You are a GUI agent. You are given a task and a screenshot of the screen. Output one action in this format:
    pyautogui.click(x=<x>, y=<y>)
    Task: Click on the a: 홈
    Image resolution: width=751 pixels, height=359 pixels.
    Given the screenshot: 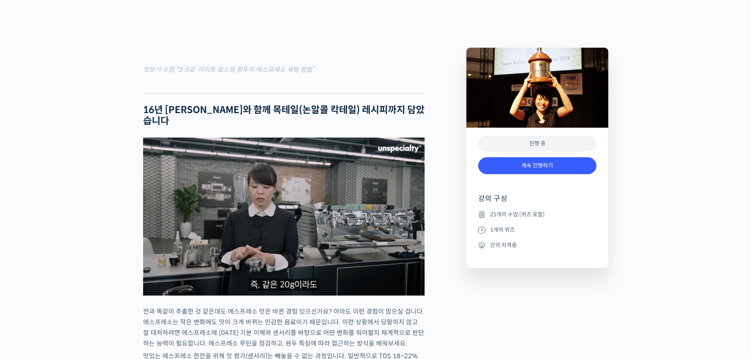 What is the action you would take?
    pyautogui.click(x=27, y=260)
    